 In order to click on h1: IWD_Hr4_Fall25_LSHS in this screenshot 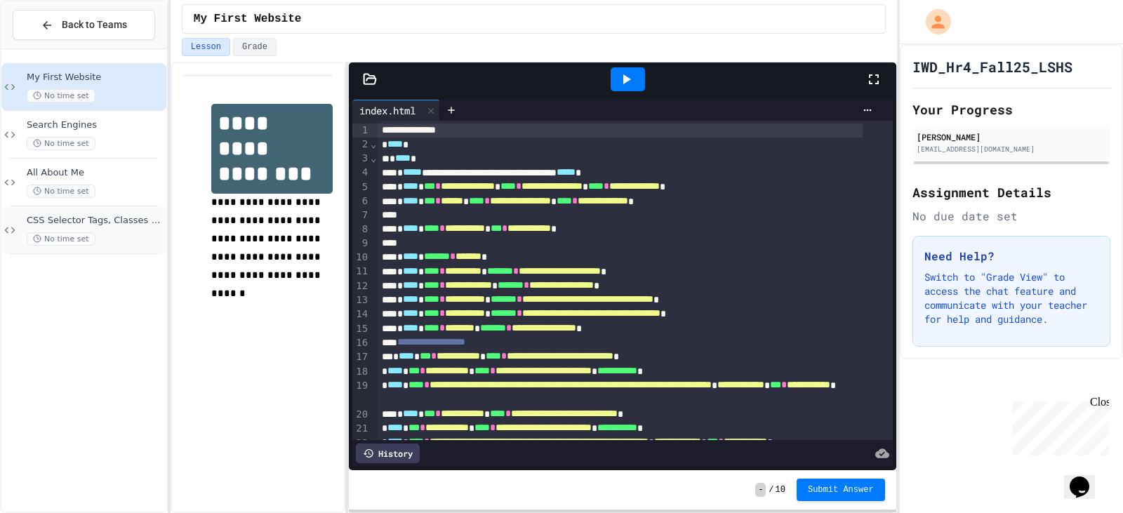, I will do `click(992, 67)`.